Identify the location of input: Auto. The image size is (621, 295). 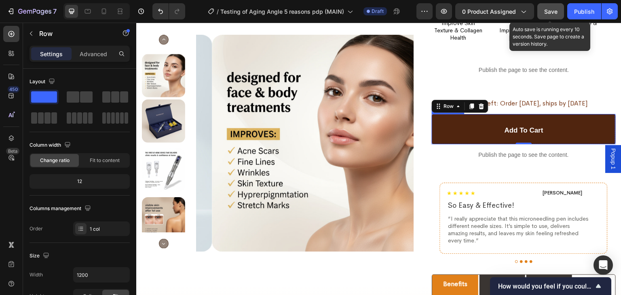
(101, 275).